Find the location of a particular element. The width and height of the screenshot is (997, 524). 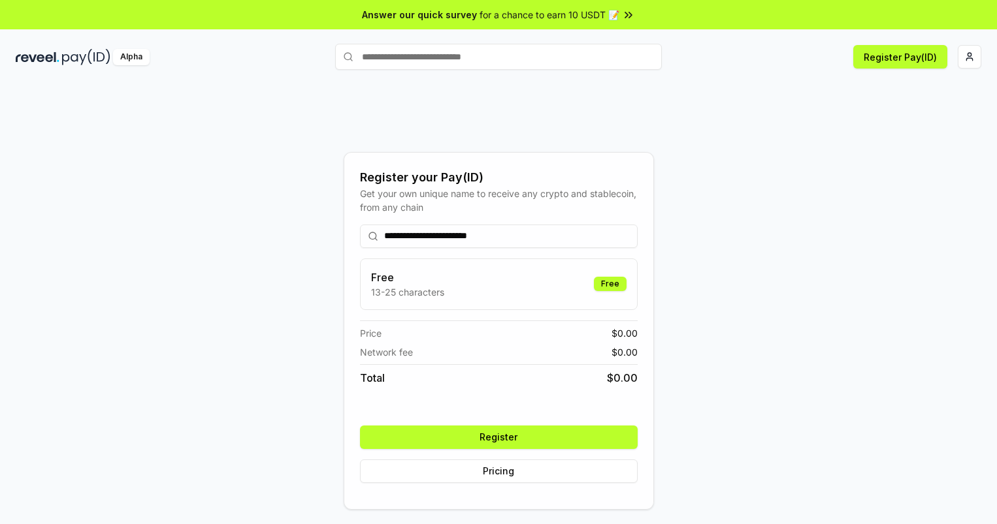

button: Pricing is located at coordinates (498, 472).